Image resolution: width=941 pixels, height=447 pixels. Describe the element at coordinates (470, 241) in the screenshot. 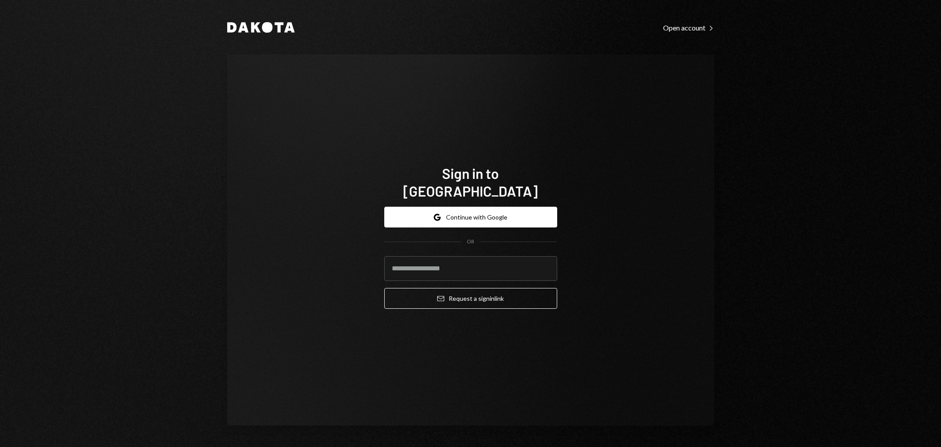

I see `div: OR` at that location.